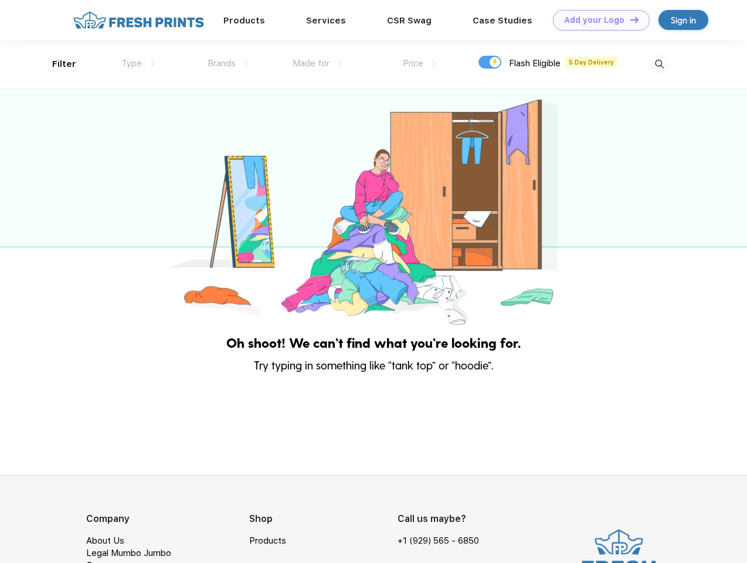  I want to click on span: Made for, so click(311, 63).